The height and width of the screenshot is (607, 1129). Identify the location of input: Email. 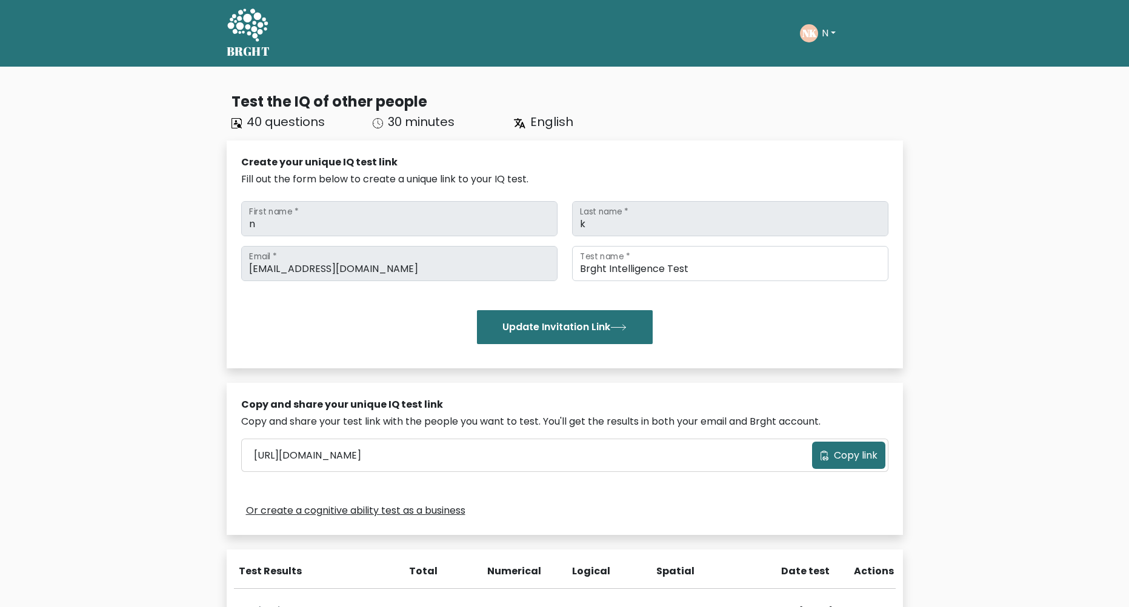
(399, 264).